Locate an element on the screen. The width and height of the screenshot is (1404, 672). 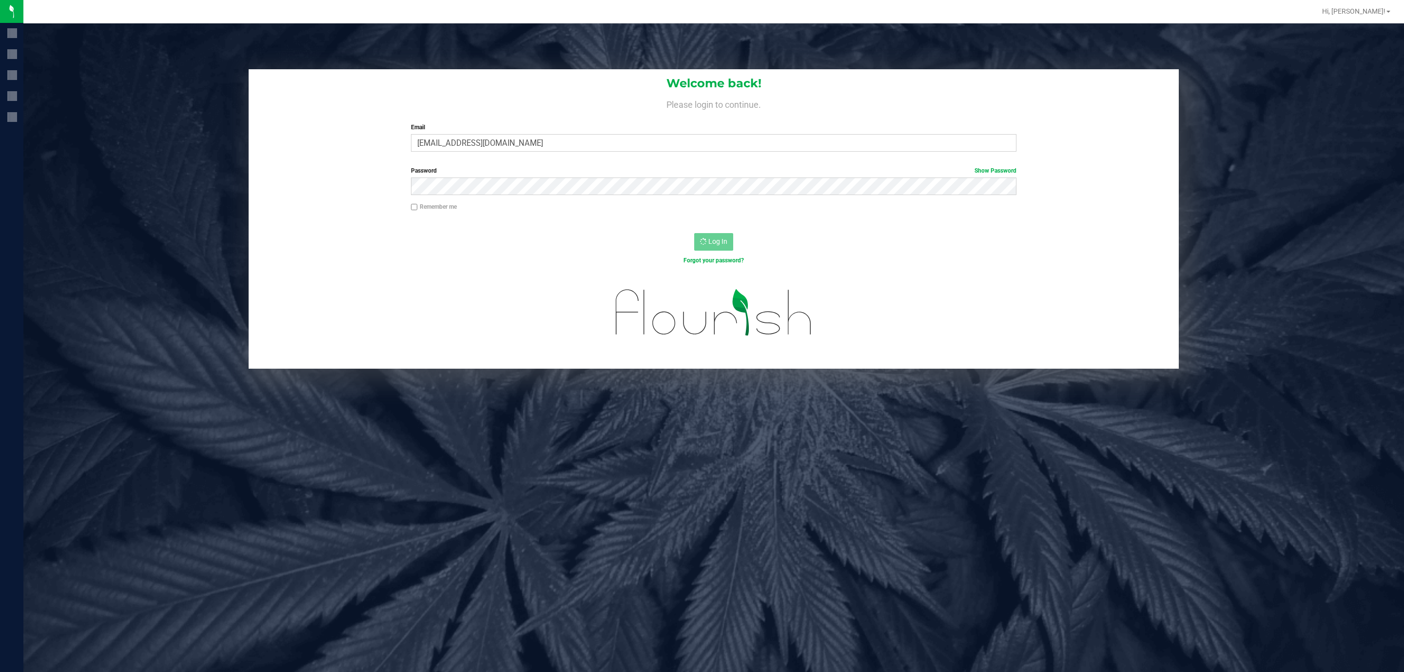
span: Log In is located at coordinates (718, 241).